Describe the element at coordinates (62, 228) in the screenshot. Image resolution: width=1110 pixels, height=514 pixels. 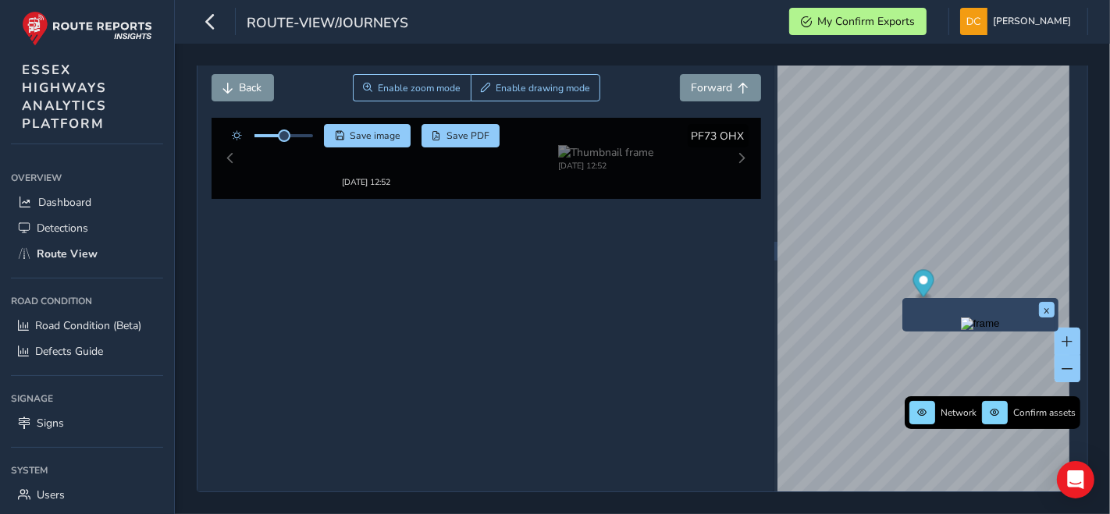
I see `span: Detections` at that location.